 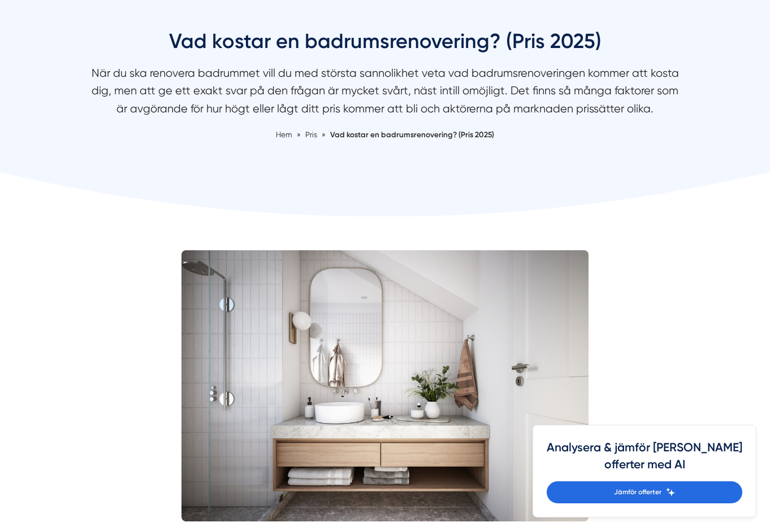 What do you see at coordinates (312, 134) in the screenshot?
I see `a: Pris` at bounding box center [312, 134].